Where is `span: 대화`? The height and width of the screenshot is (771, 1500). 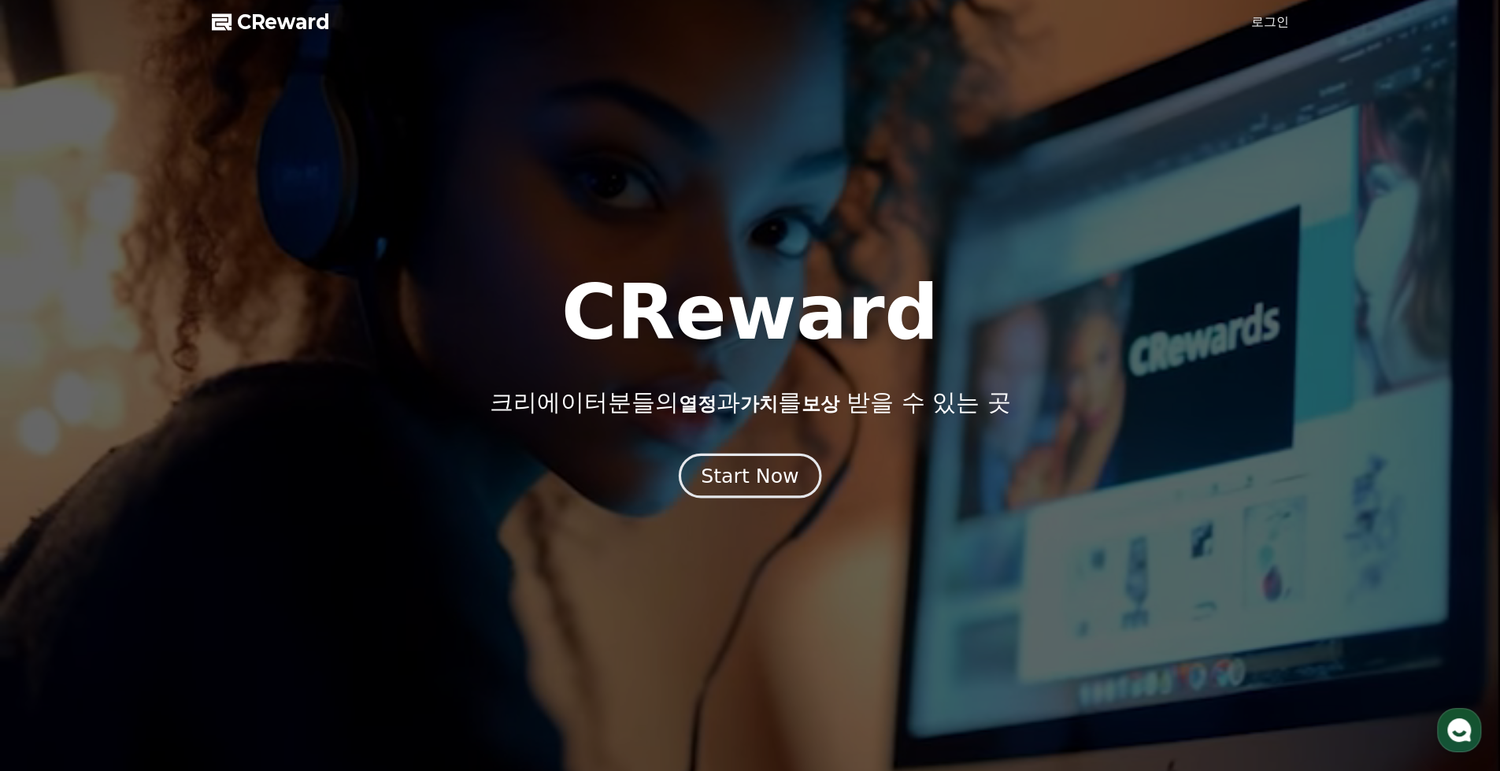
span: 대화 is located at coordinates (153, 530).